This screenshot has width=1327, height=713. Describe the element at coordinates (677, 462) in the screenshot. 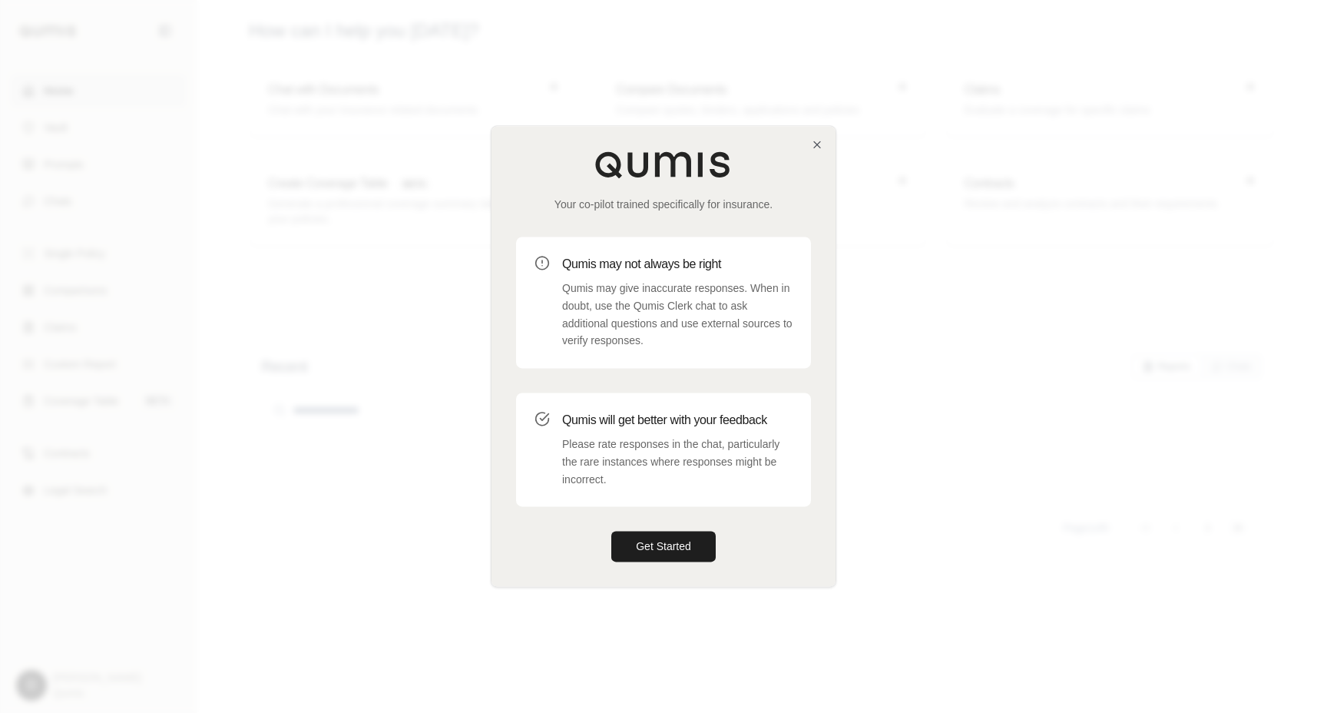

I see `p: Please rate responses in the chat, particularly the rare instances where responses might be incor...` at that location.